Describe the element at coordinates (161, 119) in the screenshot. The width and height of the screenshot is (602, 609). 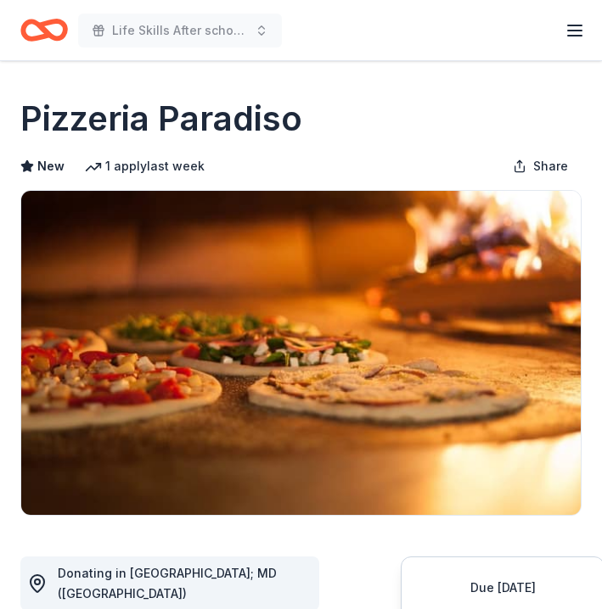
I see `h1: Pizzeria Paradiso` at that location.